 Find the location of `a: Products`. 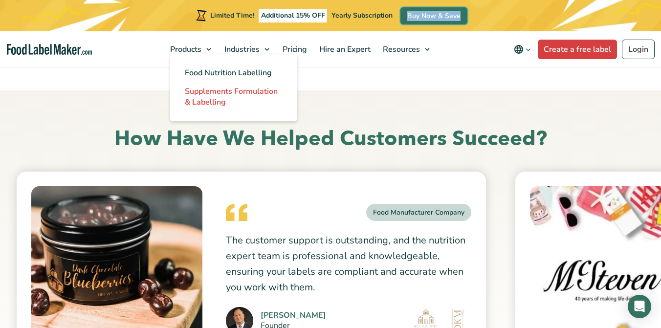

a: Products is located at coordinates (190, 49).